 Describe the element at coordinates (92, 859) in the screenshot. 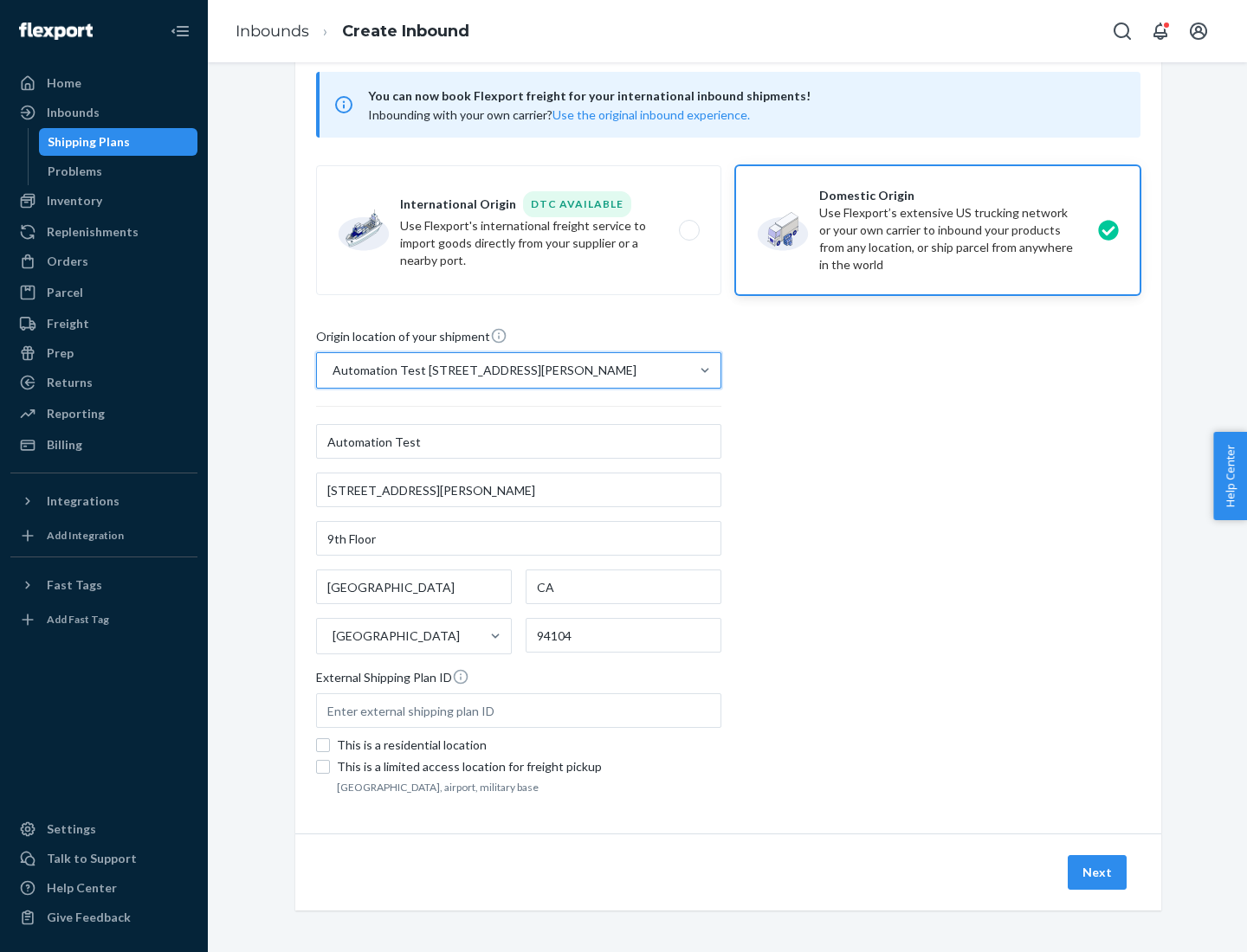

I see `div: Talk to Support` at that location.